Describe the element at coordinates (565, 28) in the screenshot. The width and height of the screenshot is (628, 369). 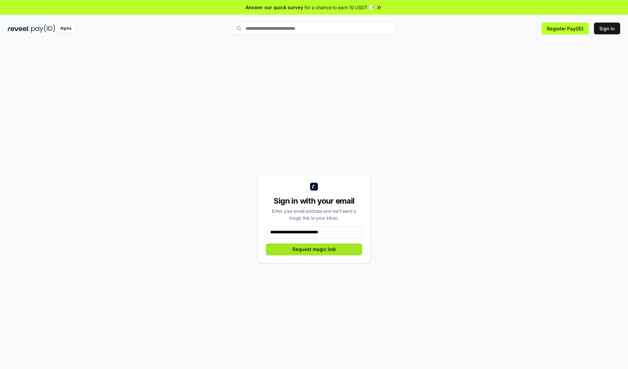
I see `button: Register Pay(ID)` at that location.